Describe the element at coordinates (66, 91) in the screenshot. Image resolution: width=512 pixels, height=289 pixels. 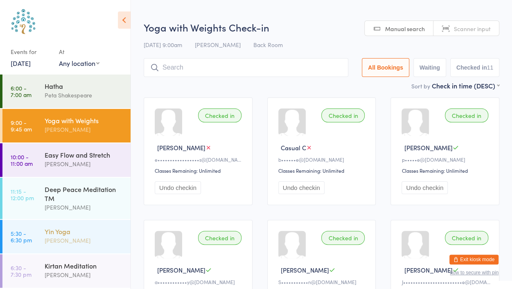
I see `a: 6:00 -7:00 amHathaPeta Shakespeare` at that location.